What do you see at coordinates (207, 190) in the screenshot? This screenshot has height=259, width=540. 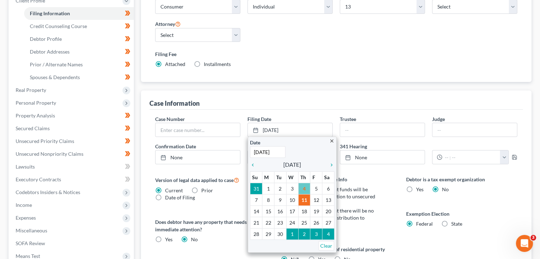 I see `span: Prior` at bounding box center [207, 190].